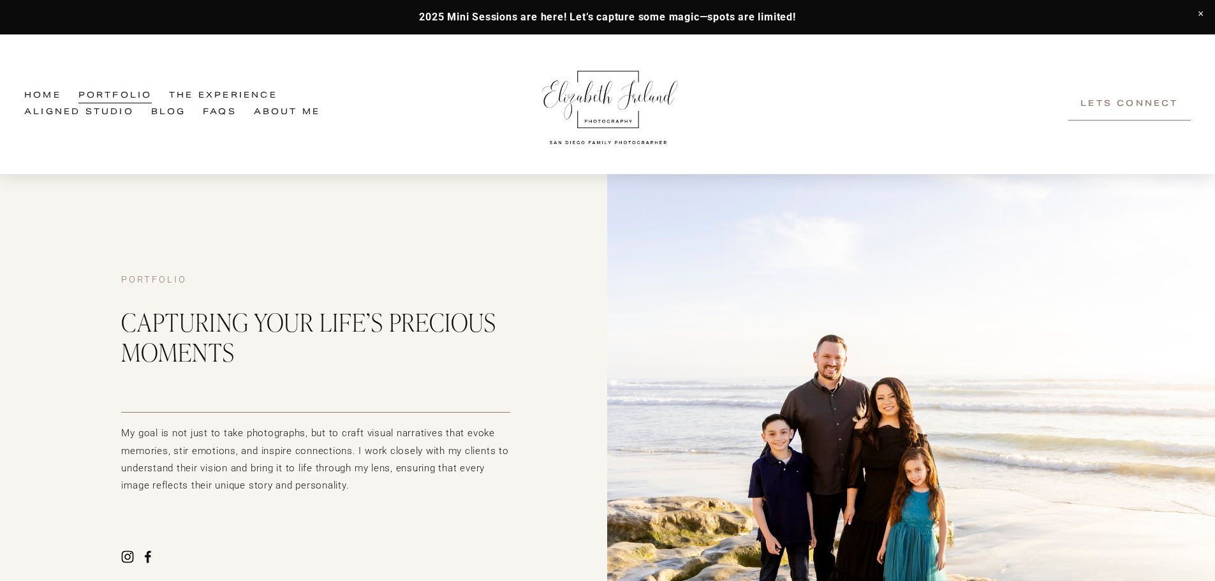  Describe the element at coordinates (316, 459) in the screenshot. I see `p: My goal is not just to take photographs, but to craft visual narratives that evoke memories, stir...` at that location.